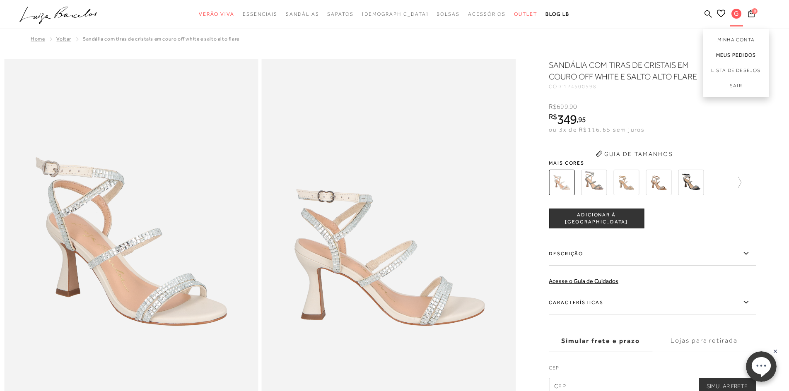 The image size is (789, 391). I want to click on button: 0, so click(751, 14).